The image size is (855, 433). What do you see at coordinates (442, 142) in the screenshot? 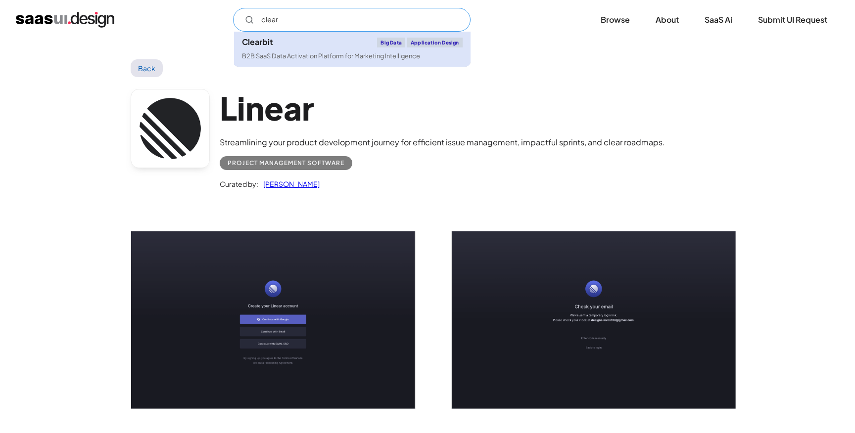
I see `div: Streamlining your product development journey for efficient issue management, impactful sprints, ...` at bounding box center [442, 142].